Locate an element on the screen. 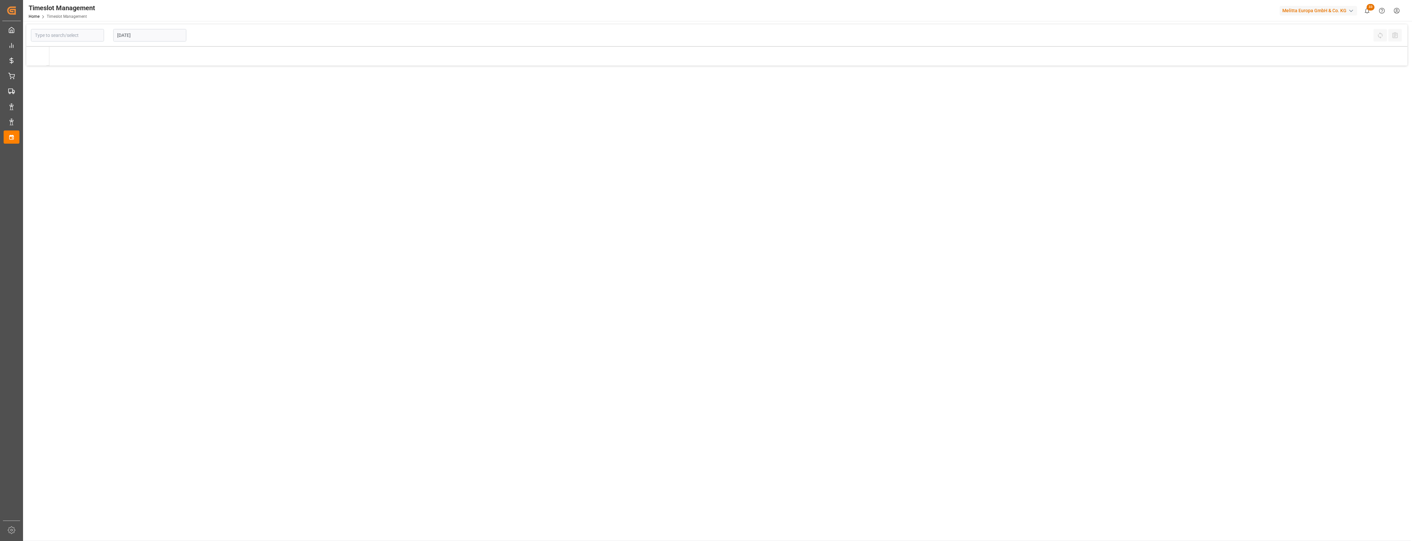 The image size is (1412, 541). div: Melitta Europa GmbH & Co. KG is located at coordinates (1319, 11).